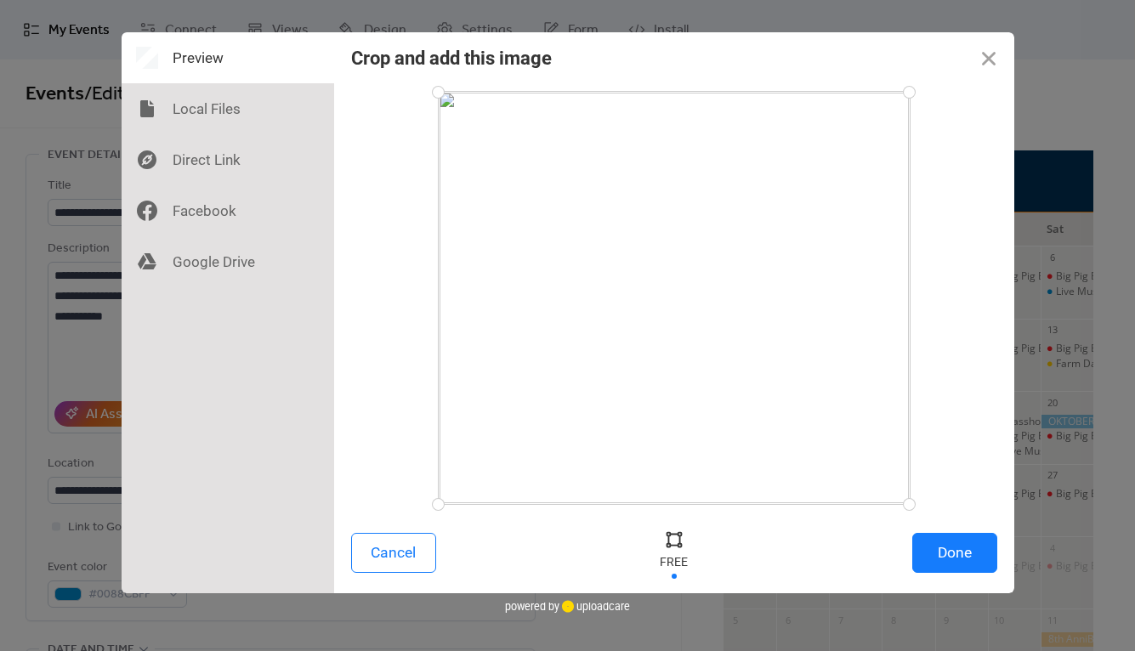  Describe the element at coordinates (228, 109) in the screenshot. I see `div: Local Files` at that location.